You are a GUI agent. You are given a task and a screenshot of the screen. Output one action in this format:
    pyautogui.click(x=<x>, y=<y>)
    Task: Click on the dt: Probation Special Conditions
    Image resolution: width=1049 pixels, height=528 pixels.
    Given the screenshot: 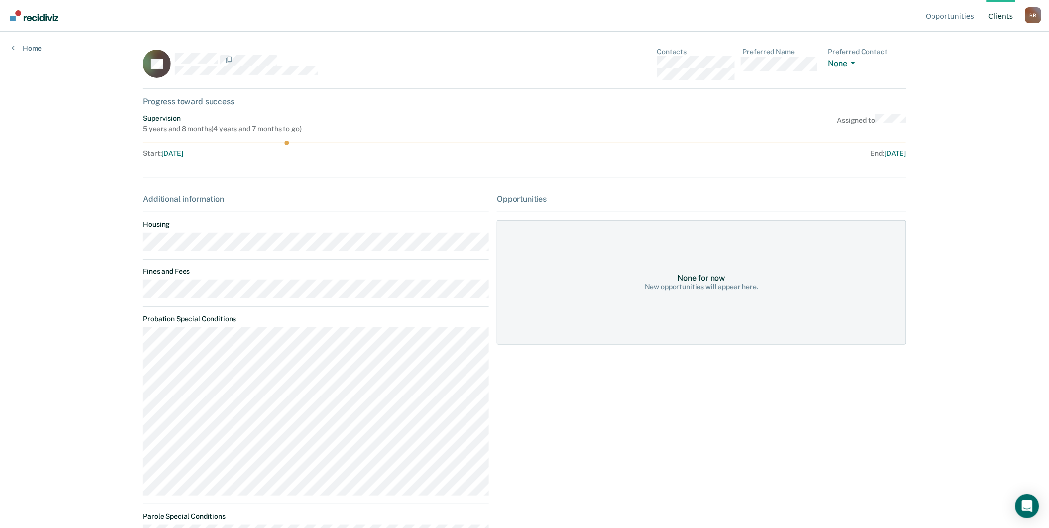 What is the action you would take?
    pyautogui.click(x=316, y=319)
    